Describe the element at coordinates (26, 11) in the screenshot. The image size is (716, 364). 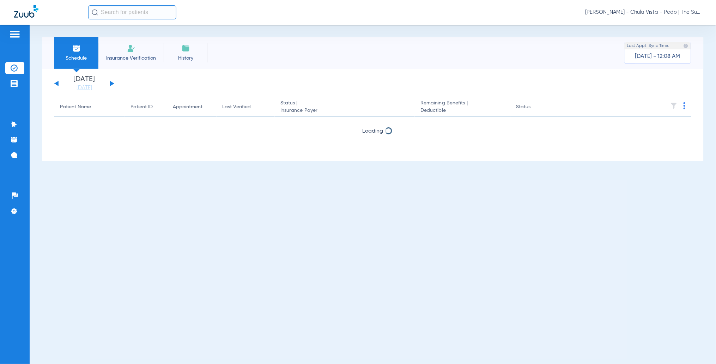
I see `img: Zuub Logo` at that location.